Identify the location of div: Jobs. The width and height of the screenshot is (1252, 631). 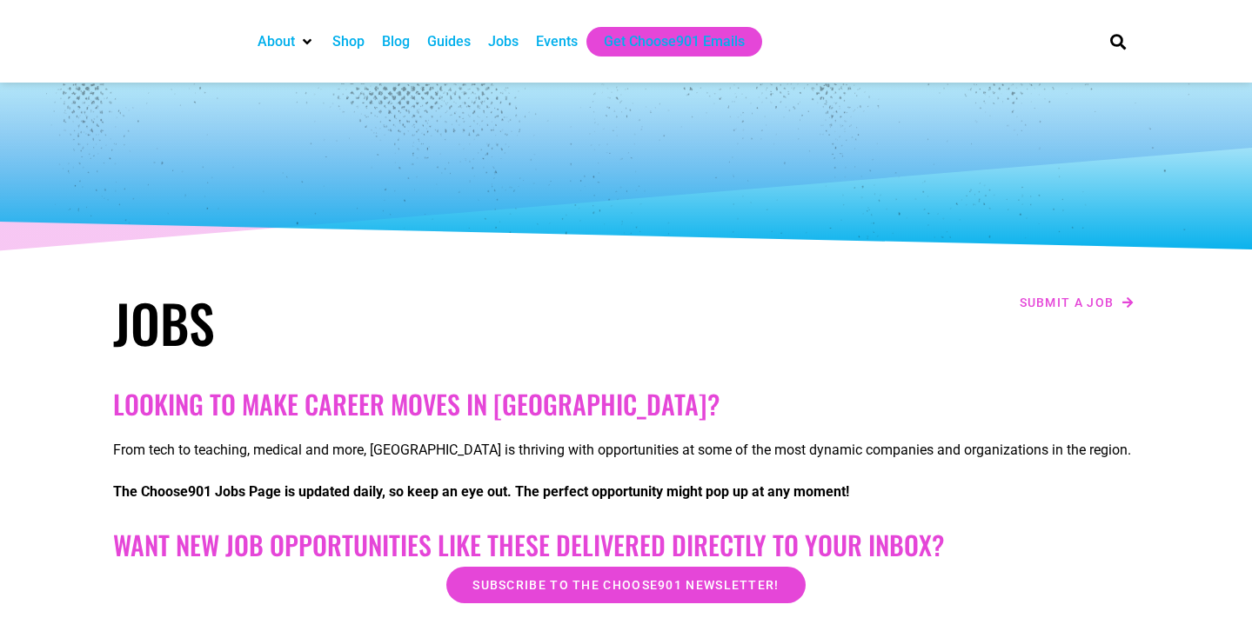
(503, 42).